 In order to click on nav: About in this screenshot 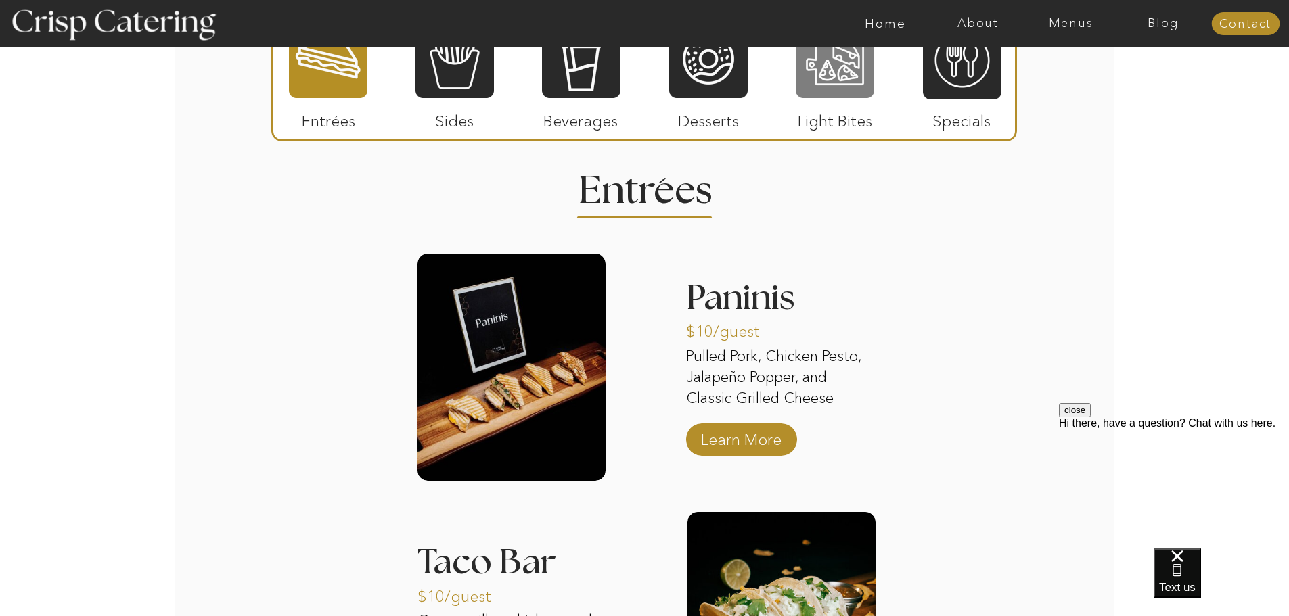, I will do `click(978, 24)`.